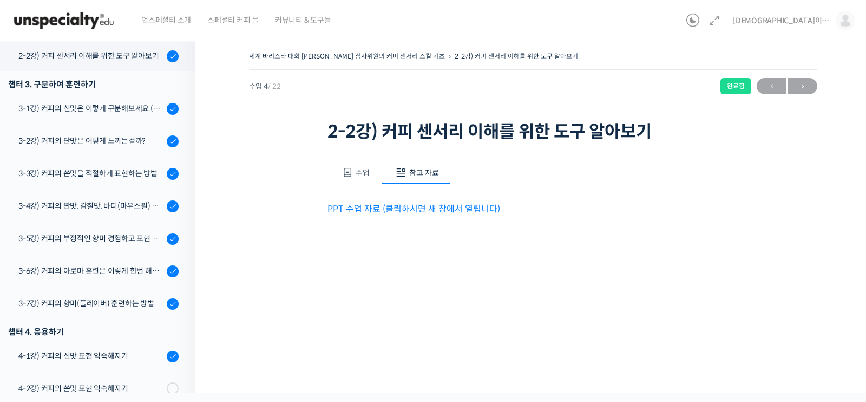 Image resolution: width=866 pixels, height=402 pixels. What do you see at coordinates (424, 173) in the screenshot?
I see `span: 참고 자료` at bounding box center [424, 173].